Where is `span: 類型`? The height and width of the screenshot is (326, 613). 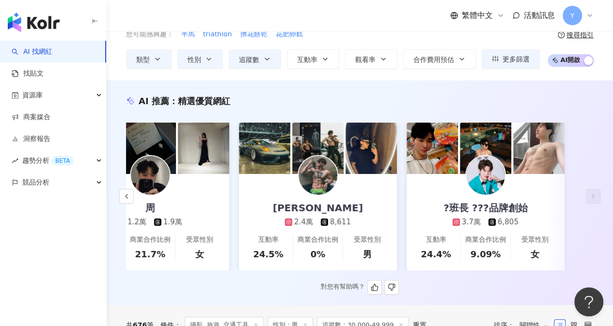
span: 類型 is located at coordinates (143, 60).